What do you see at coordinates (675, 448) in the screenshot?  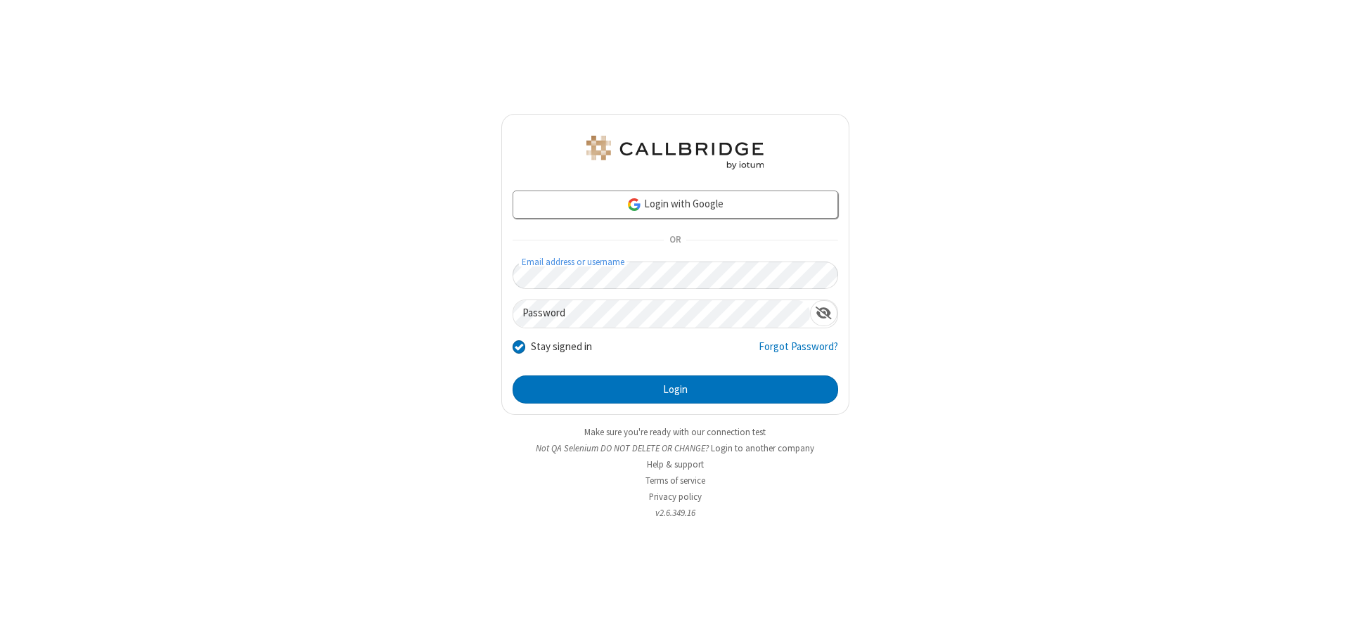 I see `li: Not QA Selenium DO NOT DELETE OR CHANGE?` at bounding box center [675, 448].